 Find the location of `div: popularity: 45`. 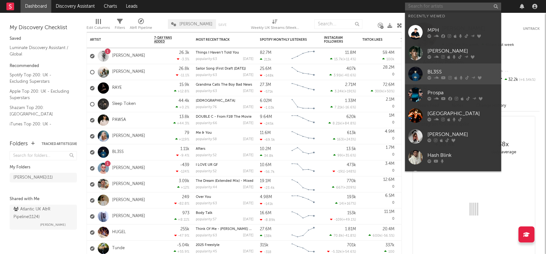

div: popularity: 45 is located at coordinates (206, 251).